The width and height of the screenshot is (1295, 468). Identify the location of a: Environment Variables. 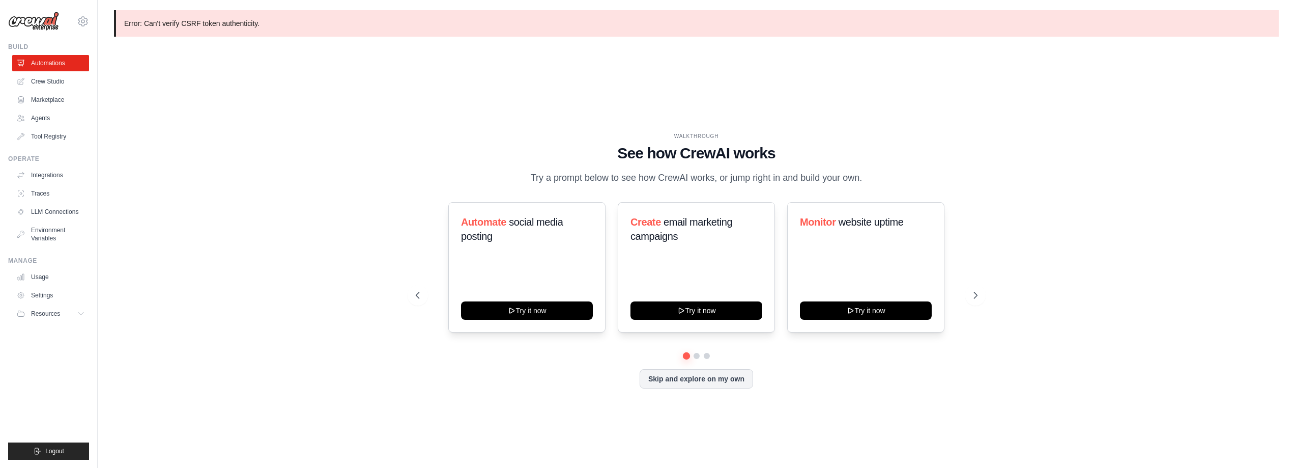
(50, 234).